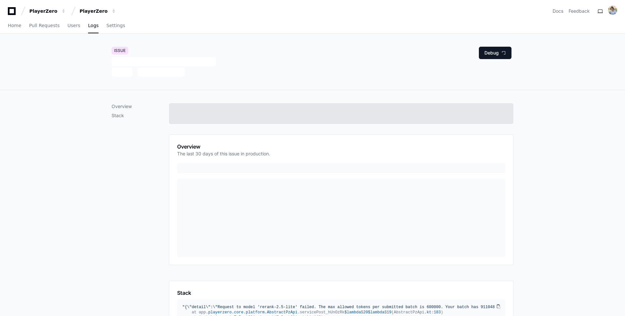 The height and width of the screenshot is (316, 625). What do you see at coordinates (389, 312) in the screenshot?
I see `span: 19` at bounding box center [389, 312].